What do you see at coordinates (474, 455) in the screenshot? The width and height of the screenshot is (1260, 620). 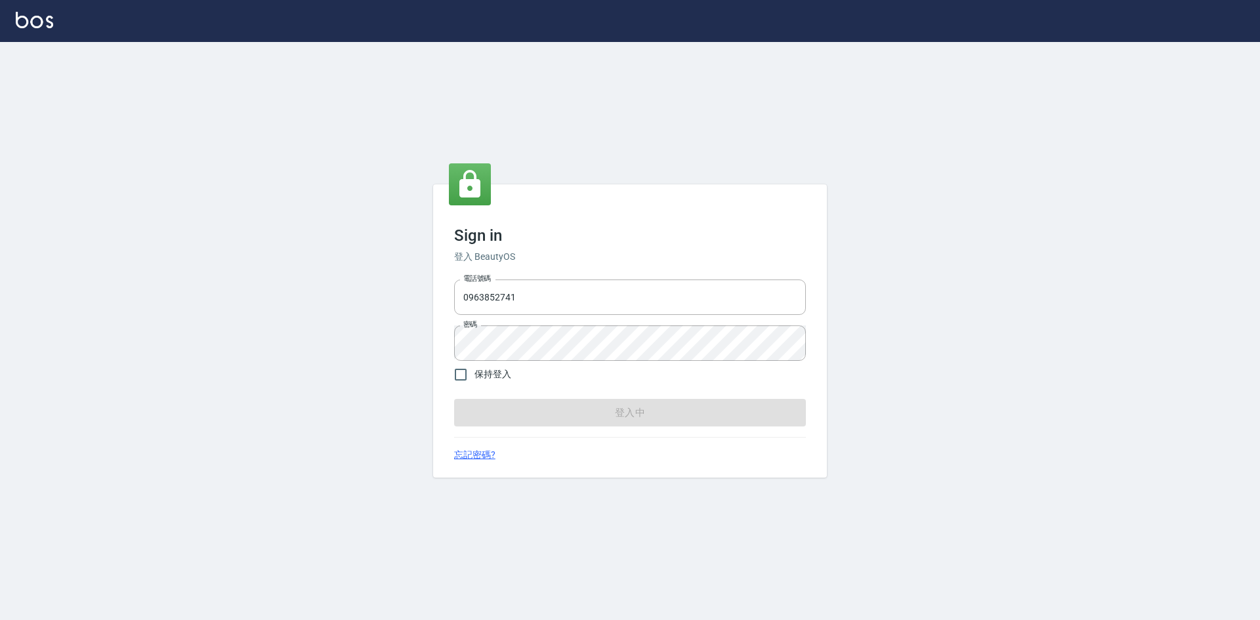 I see `a: 忘記密碼?` at bounding box center [474, 455].